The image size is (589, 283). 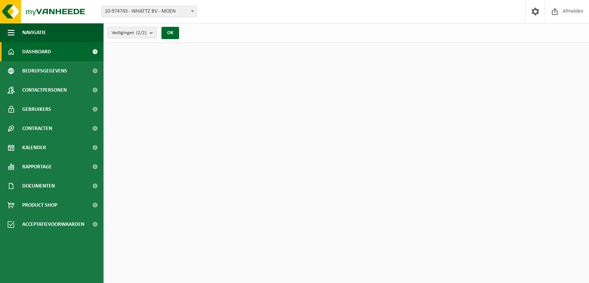 I want to click on button: OK, so click(x=170, y=33).